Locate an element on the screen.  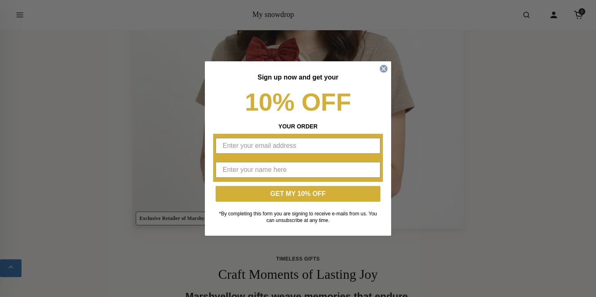
input: Enter your email address is located at coordinates (298, 146).